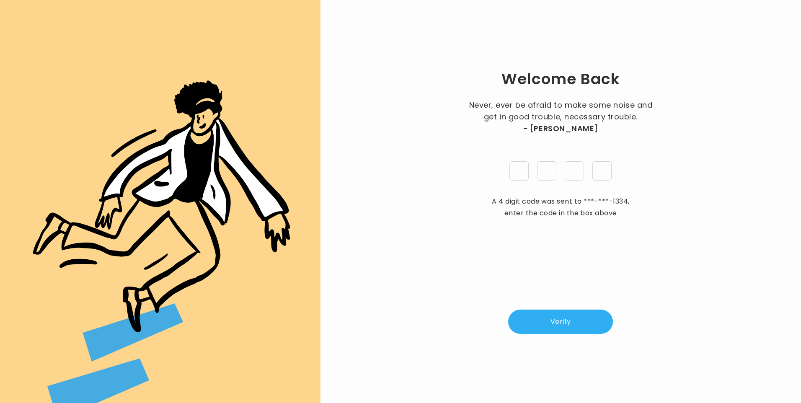  I want to click on button: Verify, so click(560, 322).